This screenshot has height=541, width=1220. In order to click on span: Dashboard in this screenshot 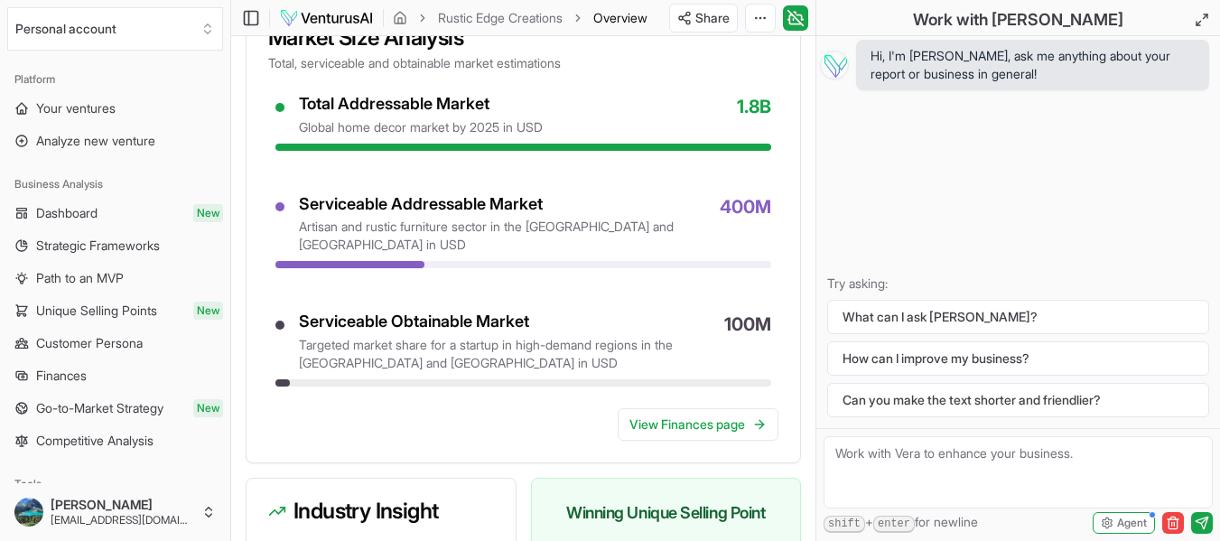, I will do `click(67, 213)`.